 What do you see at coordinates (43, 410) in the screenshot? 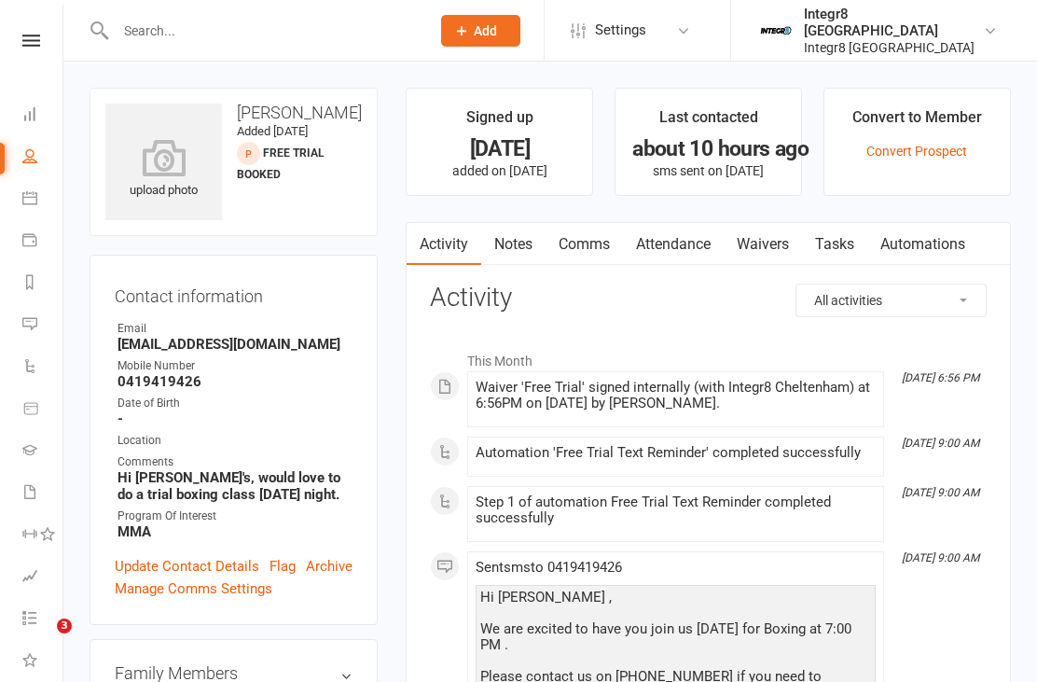
I see `a: Product Sales` at bounding box center [43, 410].